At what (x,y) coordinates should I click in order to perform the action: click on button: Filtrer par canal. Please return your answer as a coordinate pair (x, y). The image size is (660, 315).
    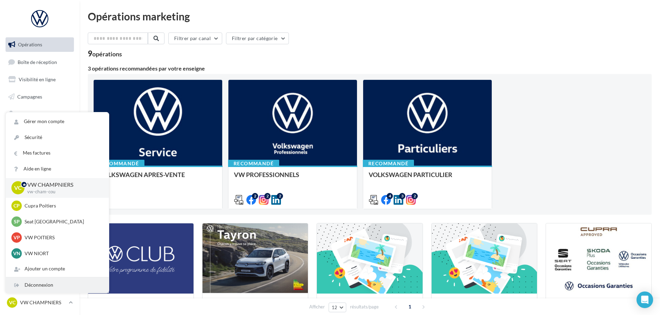
    Looking at the image, I should click on (195, 38).